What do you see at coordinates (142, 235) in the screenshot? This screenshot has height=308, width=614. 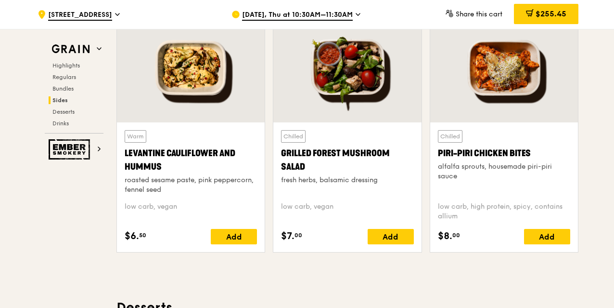 I see `span: 50` at bounding box center [142, 235].